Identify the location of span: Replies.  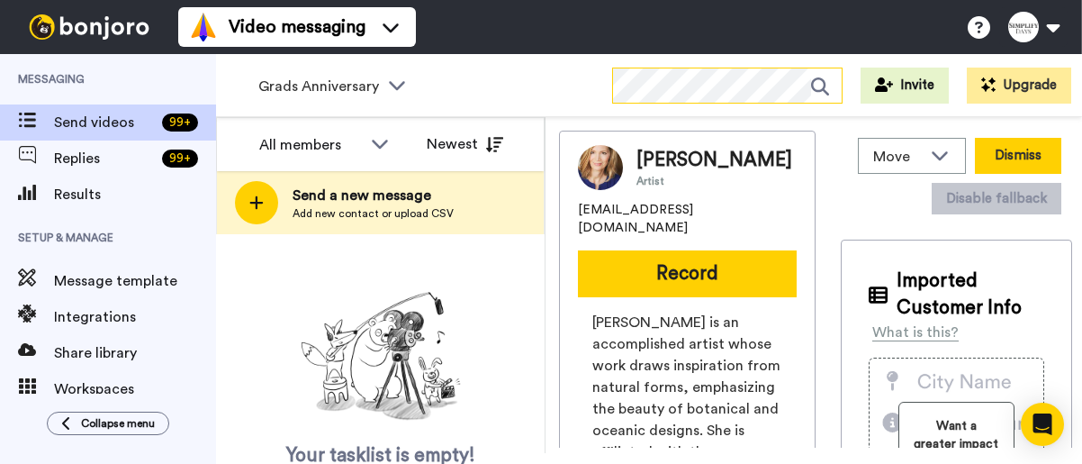
(104, 158).